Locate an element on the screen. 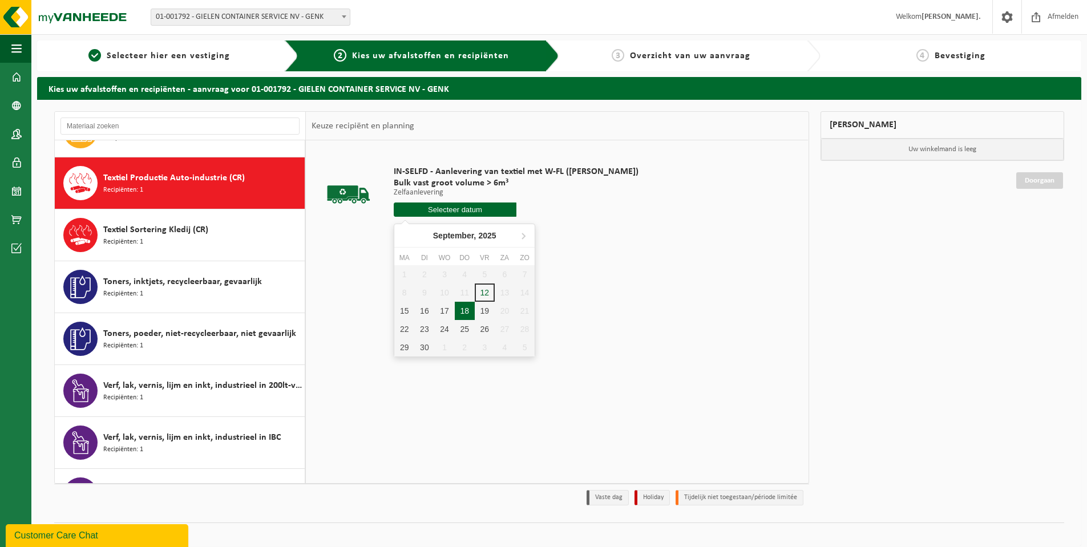  div: September, is located at coordinates (465, 236).